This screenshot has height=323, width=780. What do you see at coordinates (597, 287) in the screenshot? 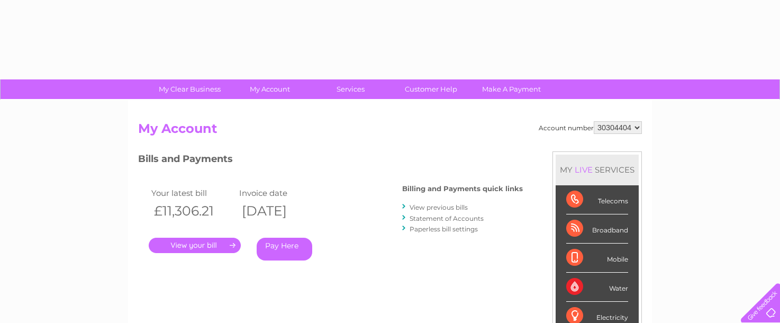
I see `div: Water` at bounding box center [597, 287].